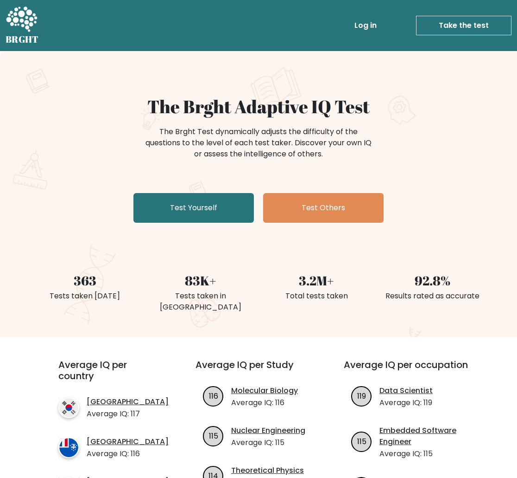  Describe the element at coordinates (433, 296) in the screenshot. I see `div: Results rated as accurate` at that location.